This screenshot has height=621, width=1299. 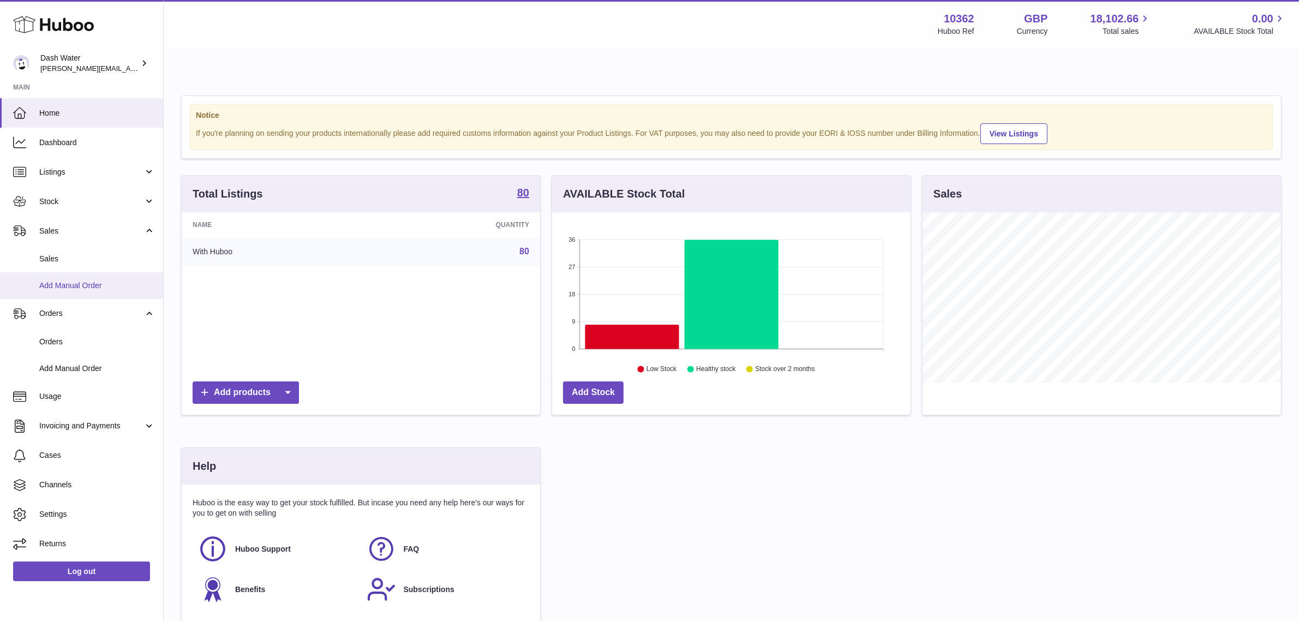 I want to click on span: AVAILABLE Stock Total, so click(x=1239, y=31).